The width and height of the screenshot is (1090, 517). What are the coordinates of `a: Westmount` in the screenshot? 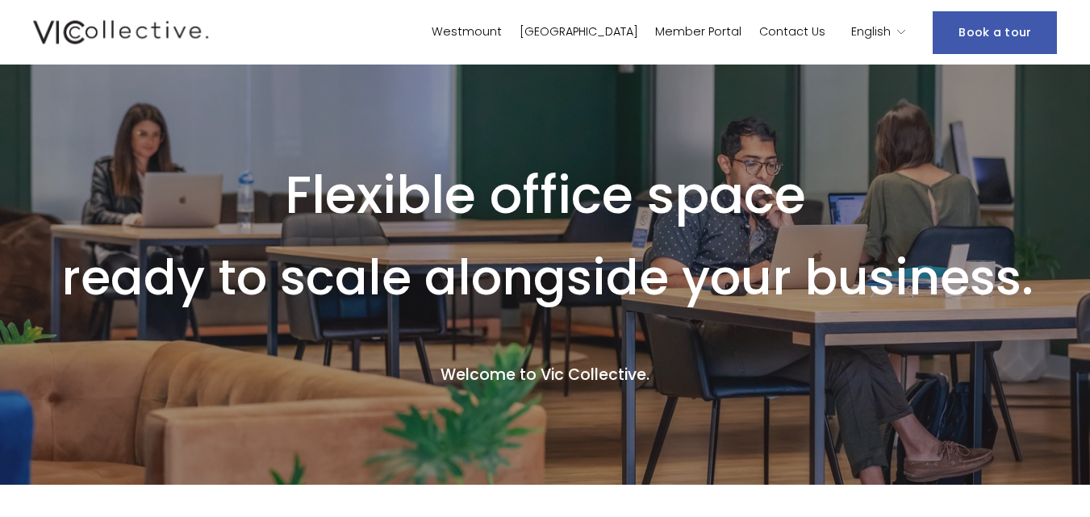 It's located at (466, 32).